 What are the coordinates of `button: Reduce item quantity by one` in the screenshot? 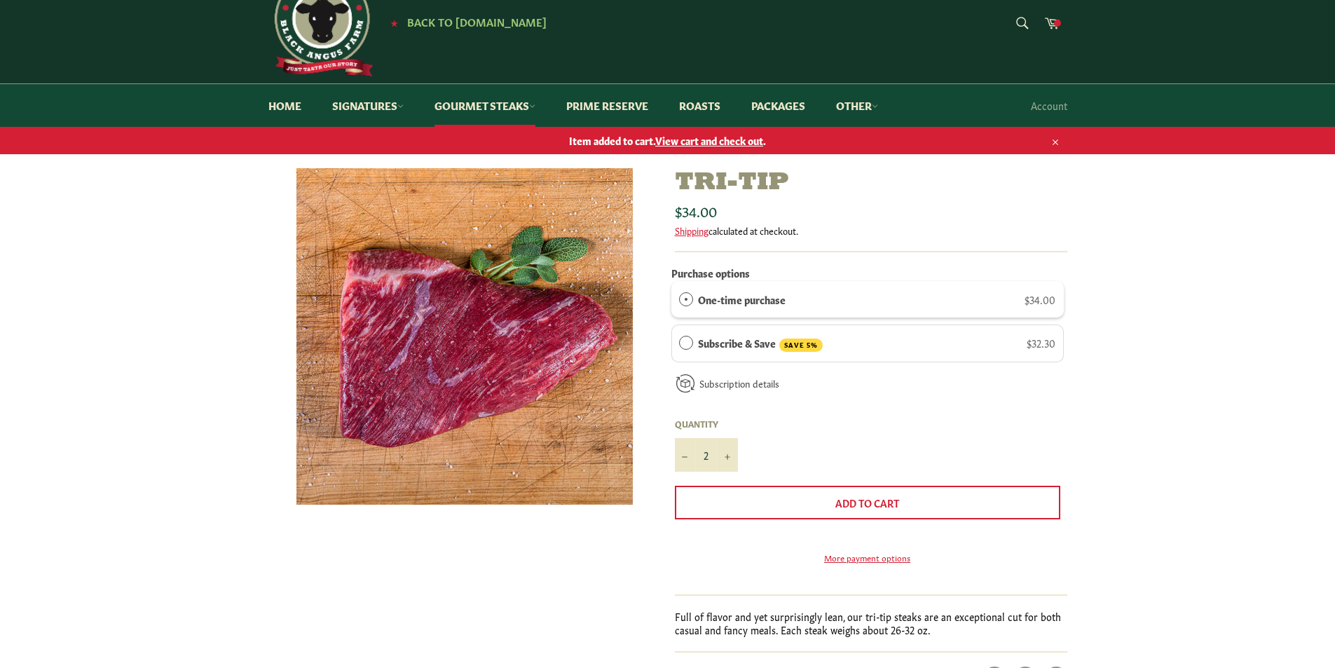 It's located at (685, 455).